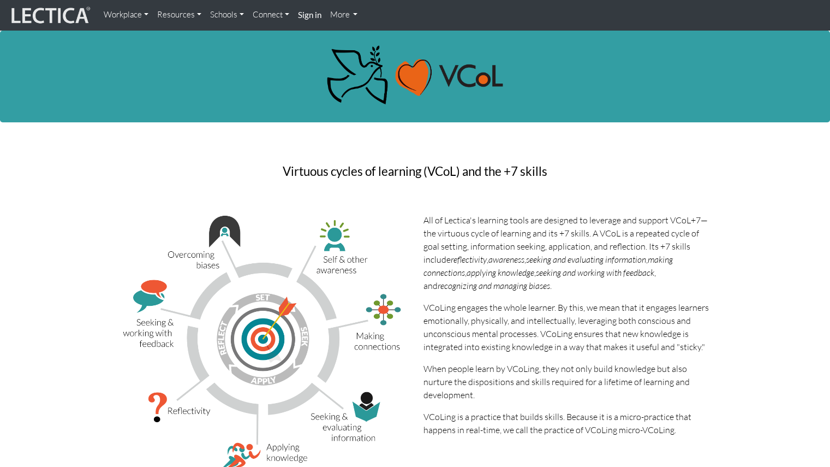 Image resolution: width=830 pixels, height=467 pixels. Describe the element at coordinates (566, 423) in the screenshot. I see `p: VCoLing is a practice that builds skills. Because it is a micro-practice that happens in real-tim...` at that location.